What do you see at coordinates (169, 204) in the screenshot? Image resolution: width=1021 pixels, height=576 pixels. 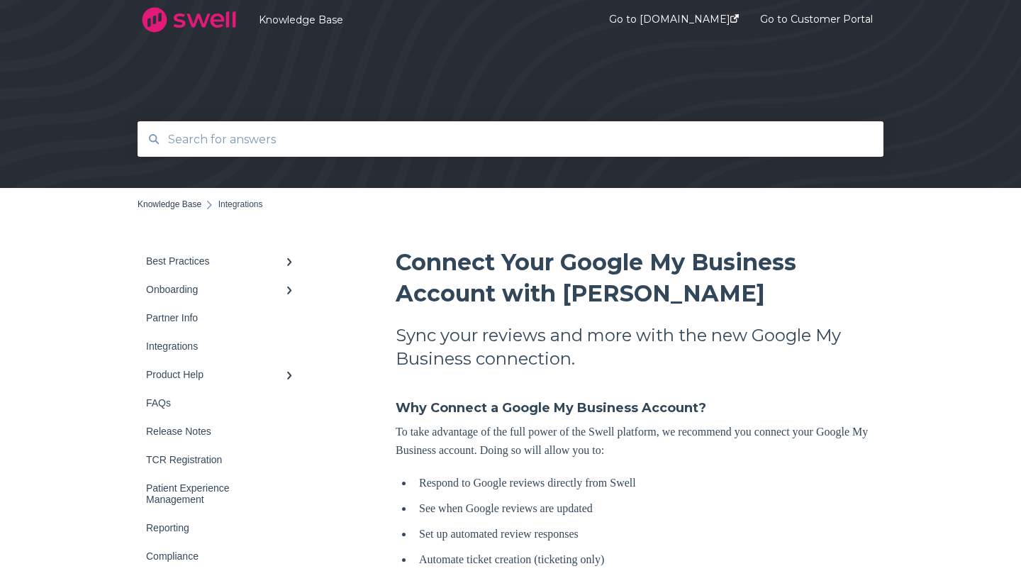 I see `span: Knowledge Base` at bounding box center [169, 204].